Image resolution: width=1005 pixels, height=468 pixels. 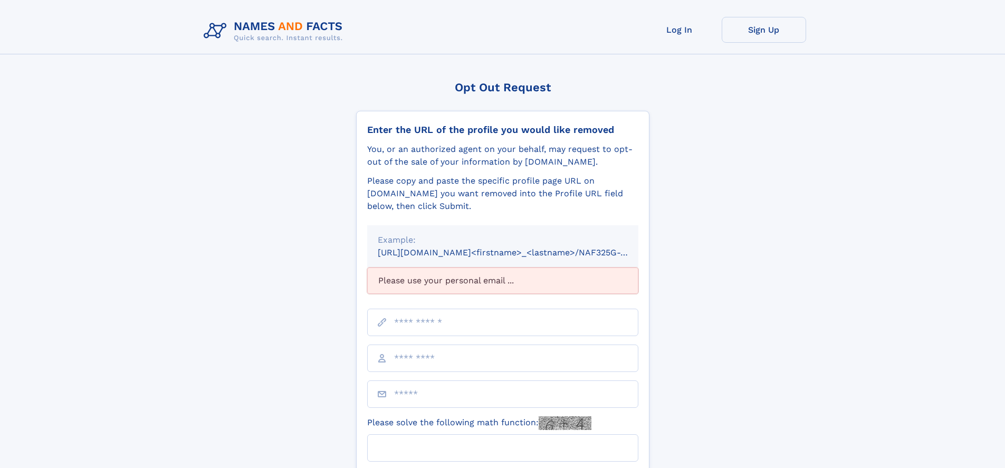 I want to click on div: You, or an authorized agent on your behalf, may request to opt-out of the sale of your informatio..., so click(x=503, y=156).